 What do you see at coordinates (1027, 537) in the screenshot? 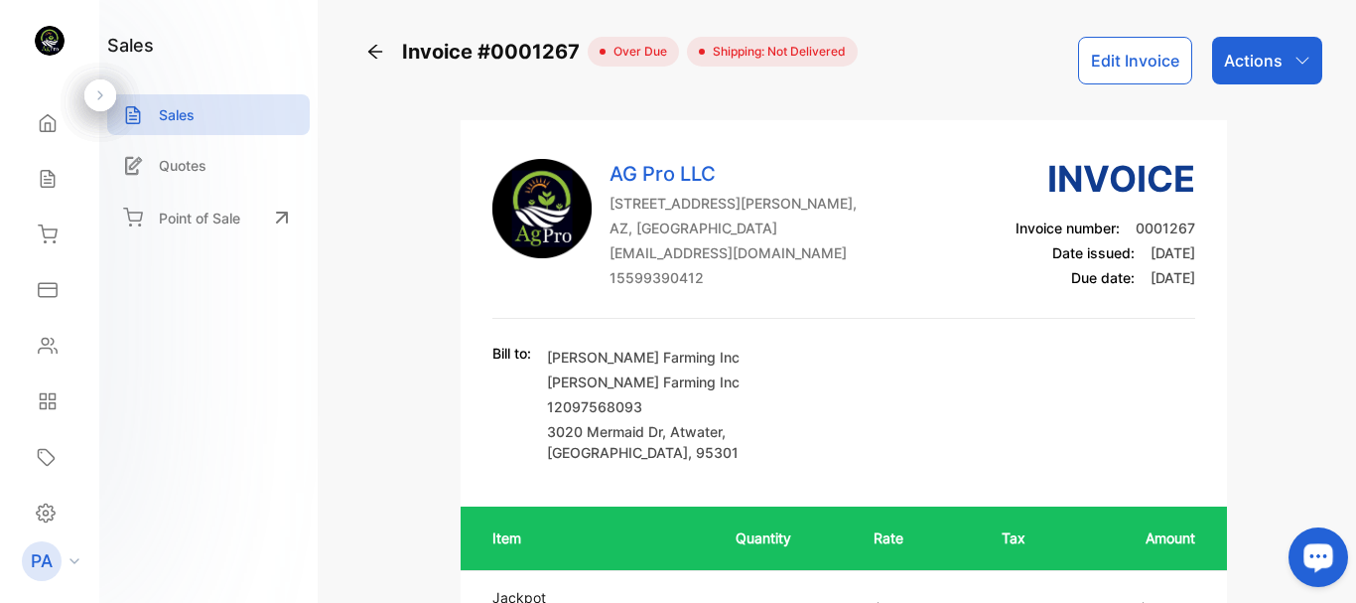
I see `p: Tax` at bounding box center [1027, 537].